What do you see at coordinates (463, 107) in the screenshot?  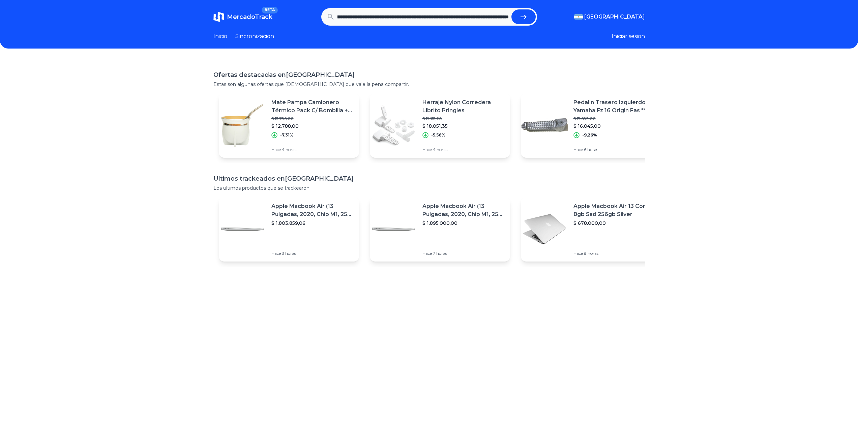 I see `p: Herraje Nylon Corredera Librito Pringles` at bounding box center [463, 107].